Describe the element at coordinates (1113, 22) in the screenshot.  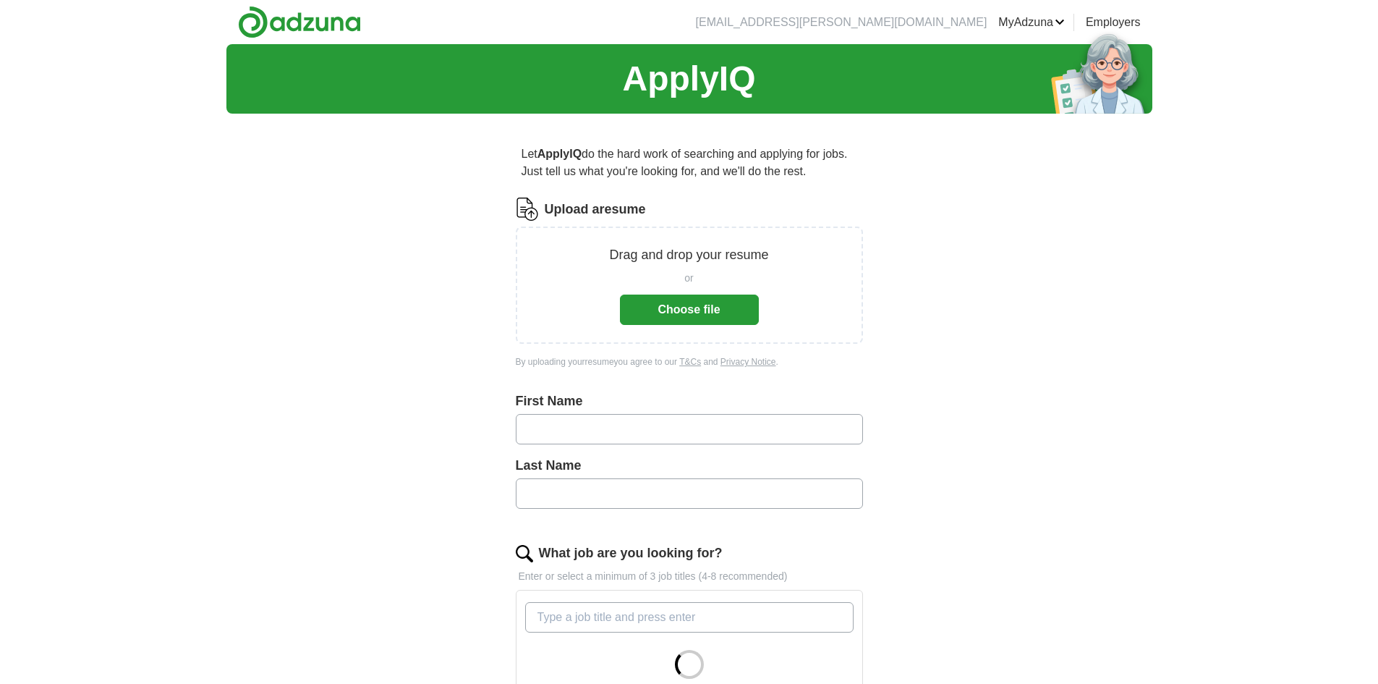
I see `a: Employers` at that location.